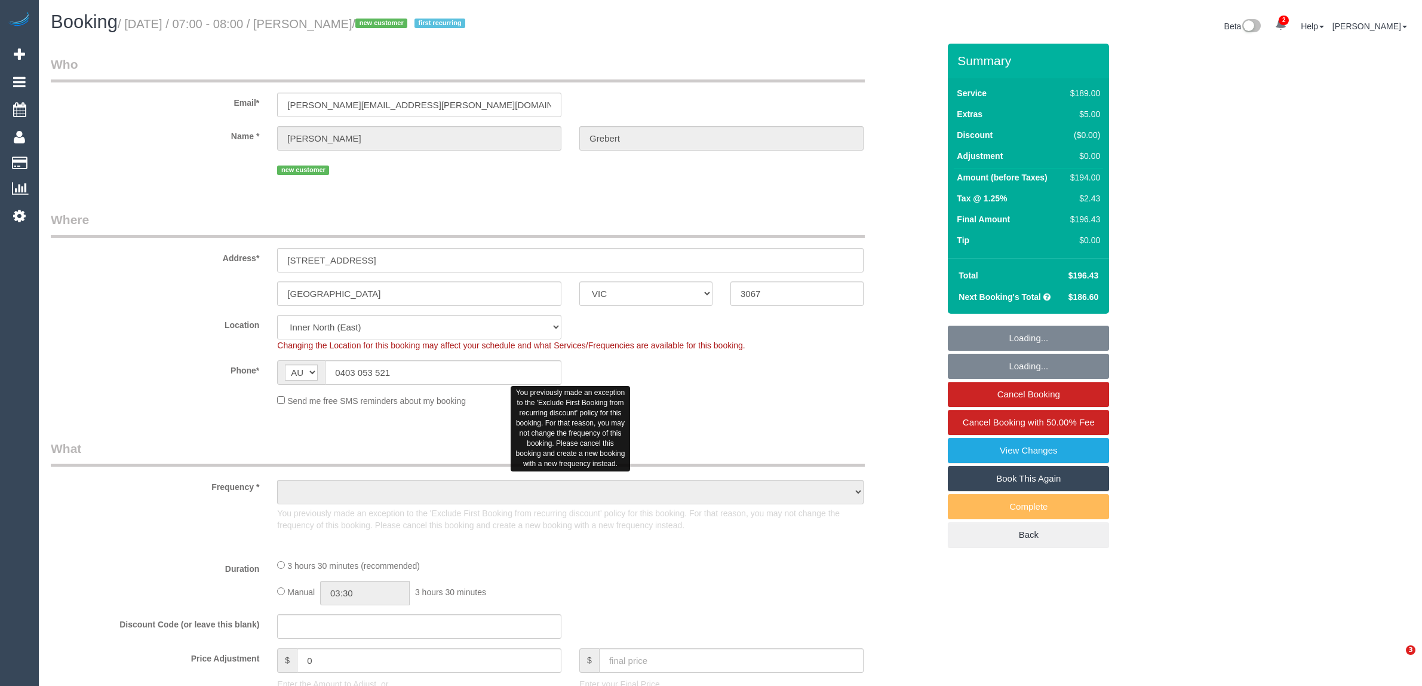 Image resolution: width=1422 pixels, height=686 pixels. I want to click on div: $2.43, so click(1083, 198).